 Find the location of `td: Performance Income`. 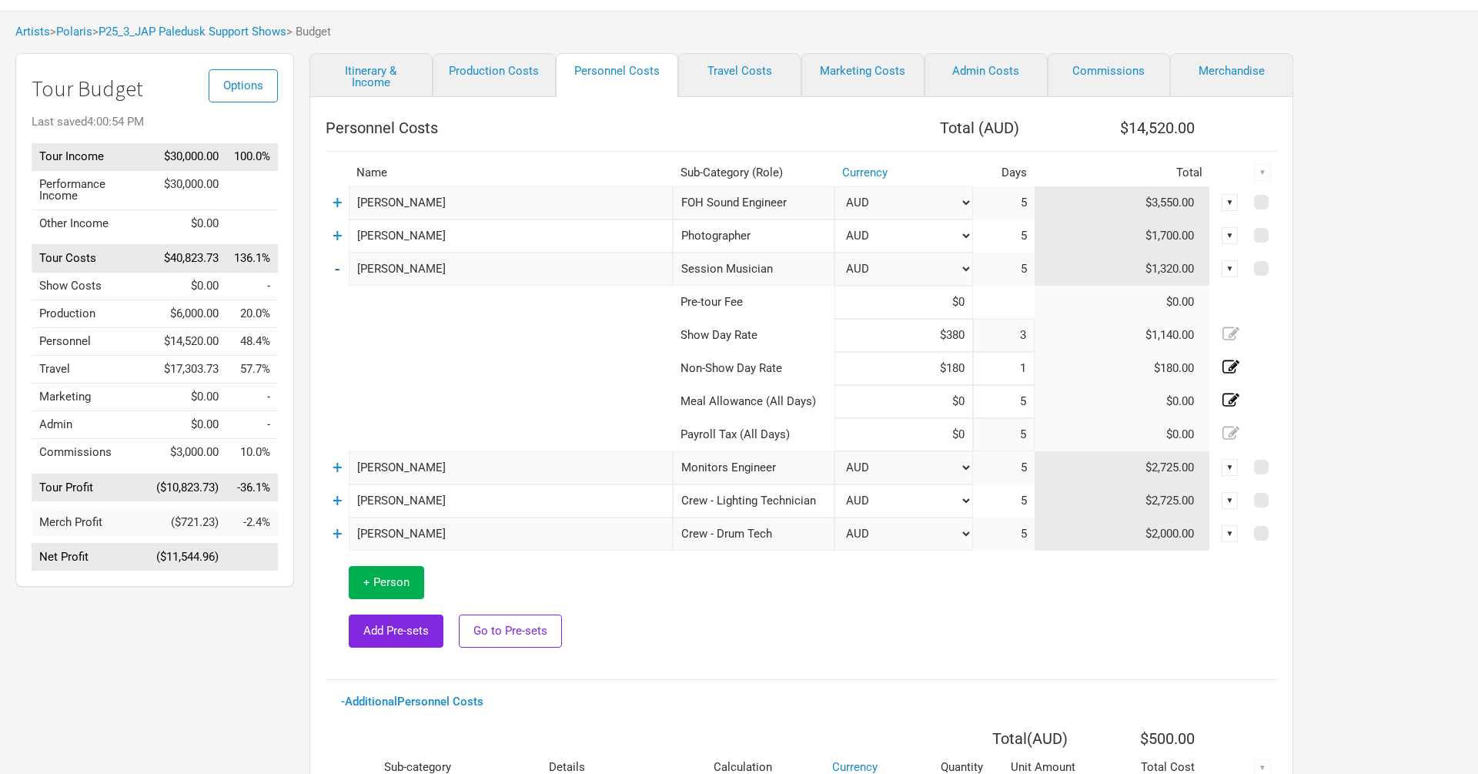

td: Performance Income is located at coordinates (90, 189).